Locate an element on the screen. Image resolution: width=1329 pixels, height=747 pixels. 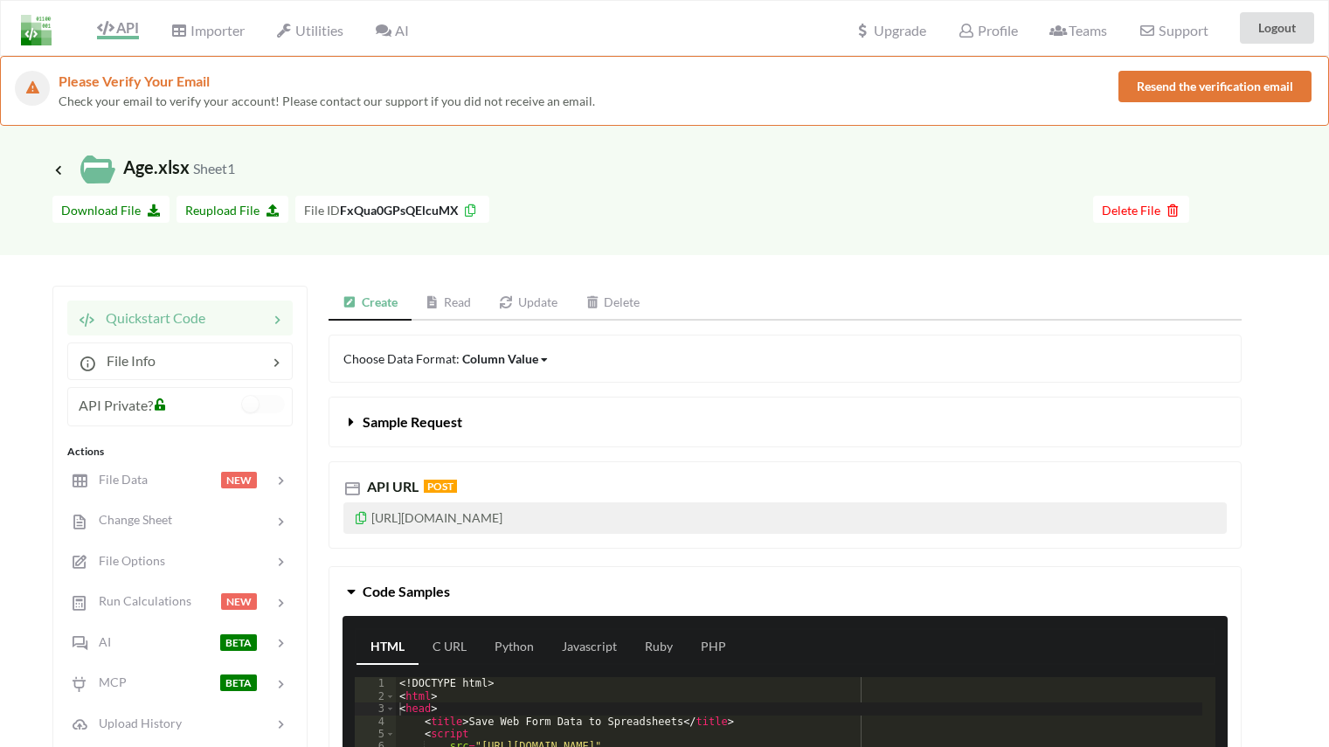
button: Delete File is located at coordinates (1141, 209).